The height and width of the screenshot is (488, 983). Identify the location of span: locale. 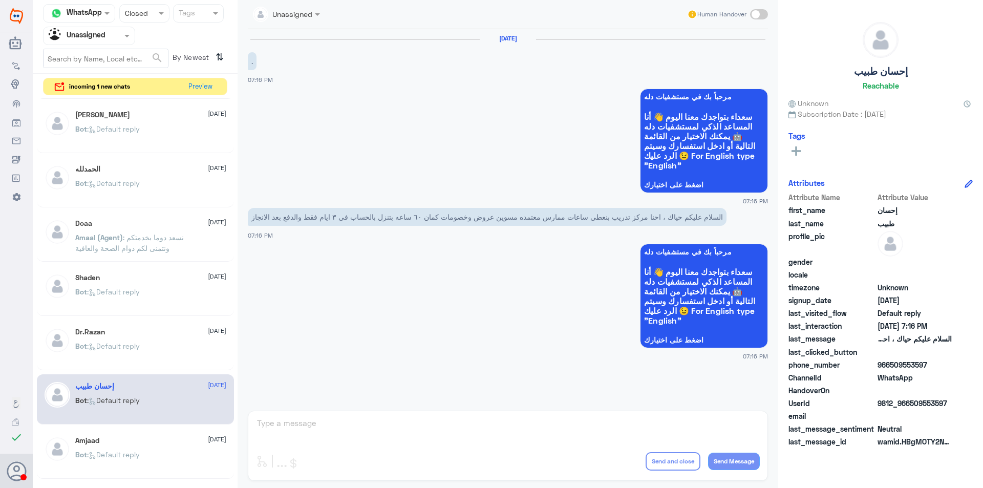
(832, 274).